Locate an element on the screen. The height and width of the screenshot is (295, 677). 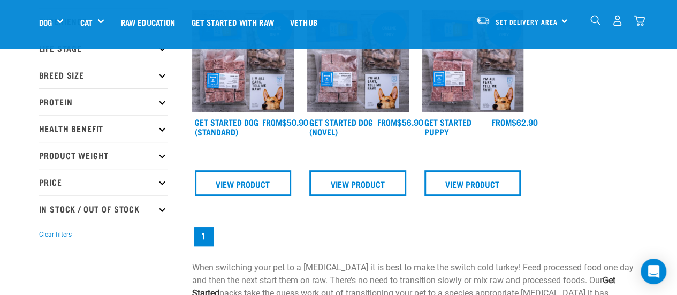
p: In Stock / Out Of Stock is located at coordinates (103, 209).